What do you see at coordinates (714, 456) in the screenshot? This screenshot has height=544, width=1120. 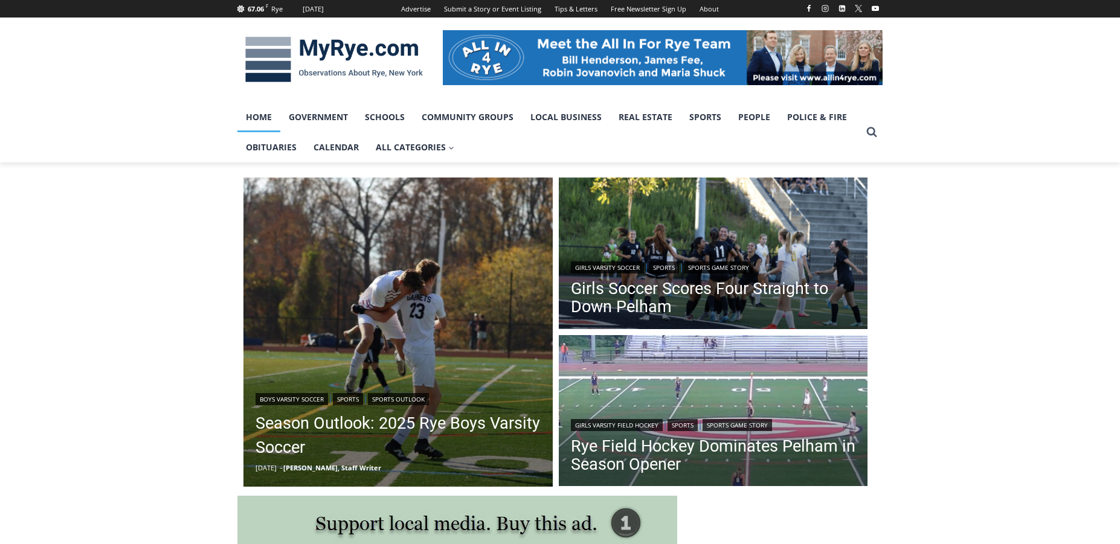 I see `a: Rye Field Hockey Dominates Pelham in Season Opener` at bounding box center [714, 456].